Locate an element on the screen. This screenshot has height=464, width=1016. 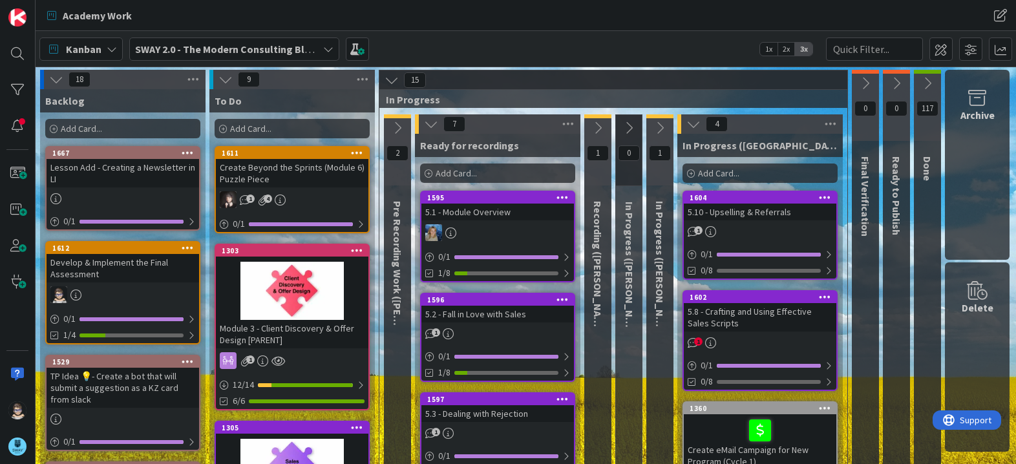
div: Delete is located at coordinates (978, 308).